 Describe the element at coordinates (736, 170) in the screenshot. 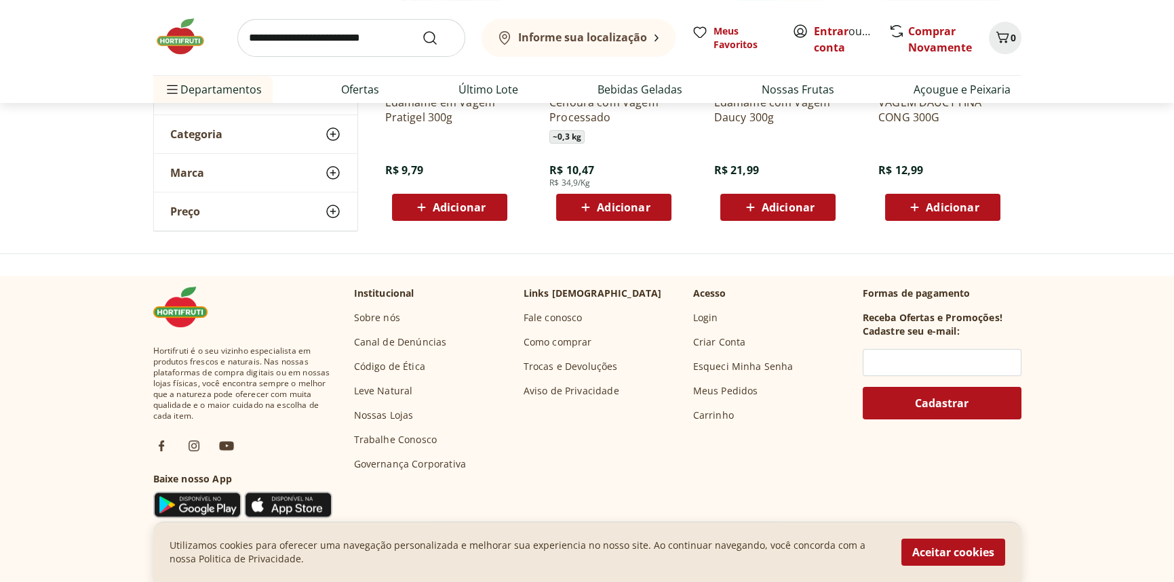

I see `span: R$ 21,99` at that location.